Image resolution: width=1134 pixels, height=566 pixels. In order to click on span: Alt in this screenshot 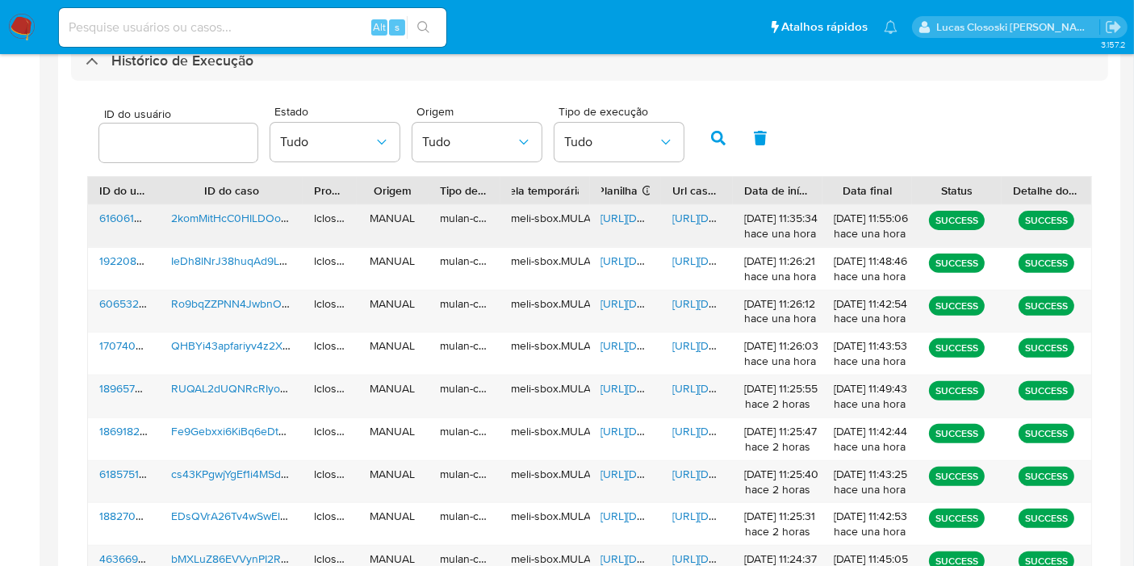, I will do `click(379, 27)`.